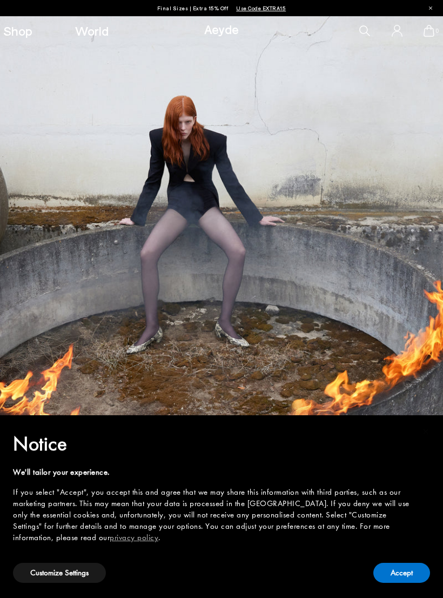 This screenshot has width=443, height=598. Describe the element at coordinates (18, 31) in the screenshot. I see `a: Shop` at that location.